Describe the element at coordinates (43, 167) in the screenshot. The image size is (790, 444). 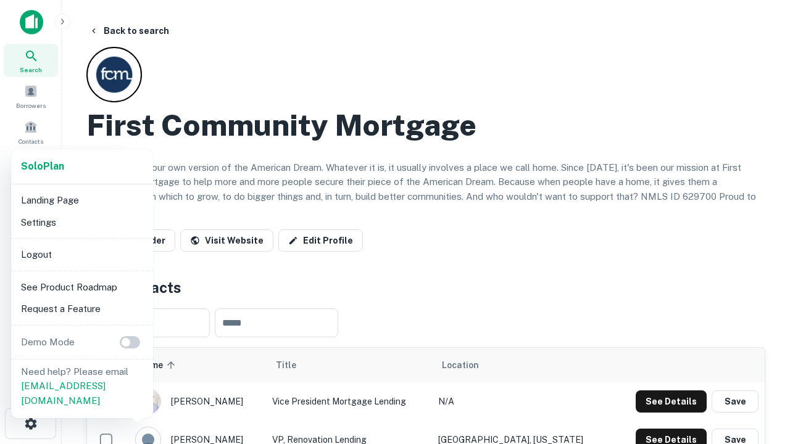
I see `a: SoloPlan` at that location.